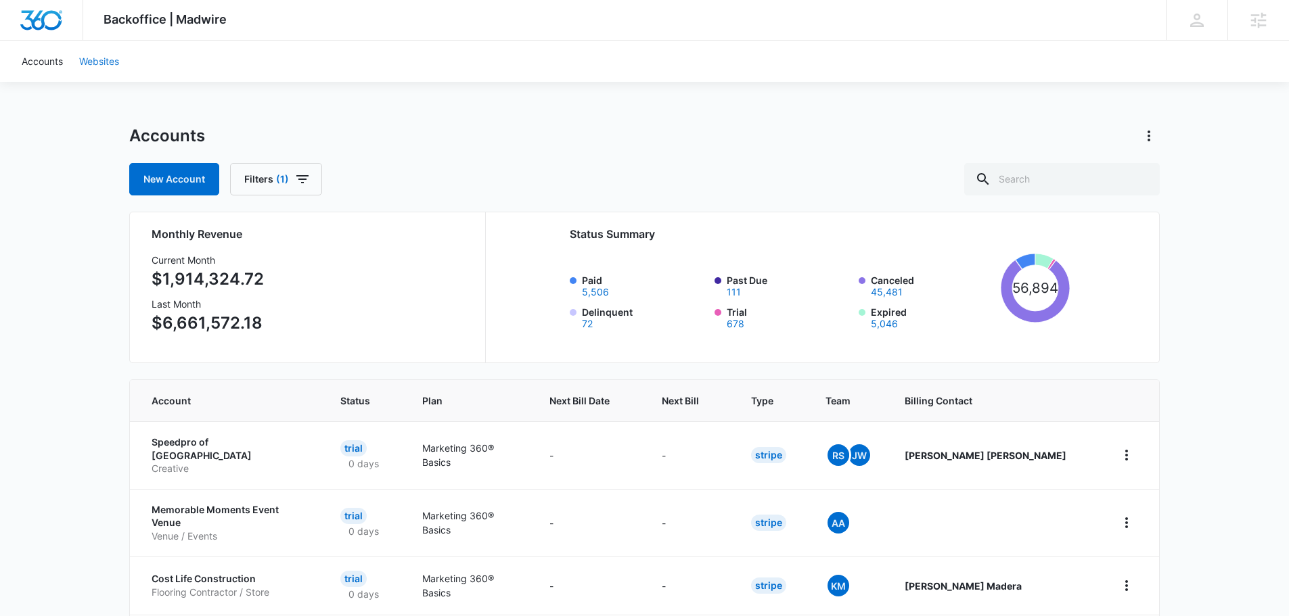  I want to click on button: Expired, so click(884, 324).